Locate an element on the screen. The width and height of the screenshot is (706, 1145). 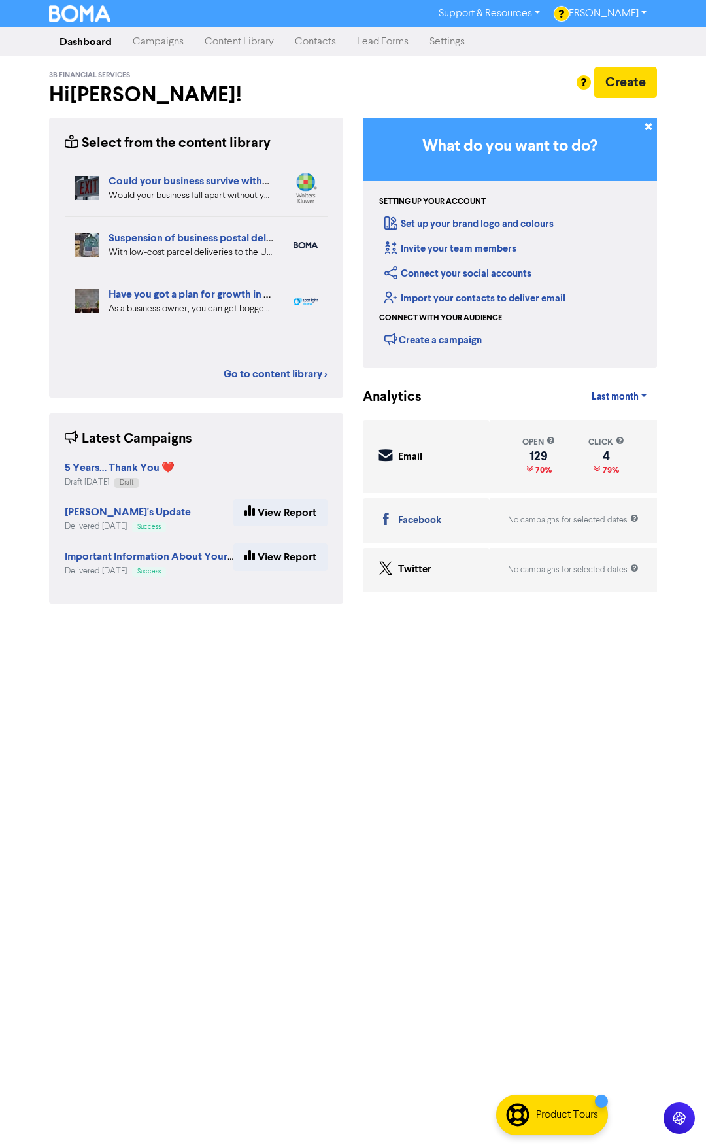
div: With low-cost parcel deliveries to the US now facing tariffs, many international postal services ... is located at coordinates (191, 252).